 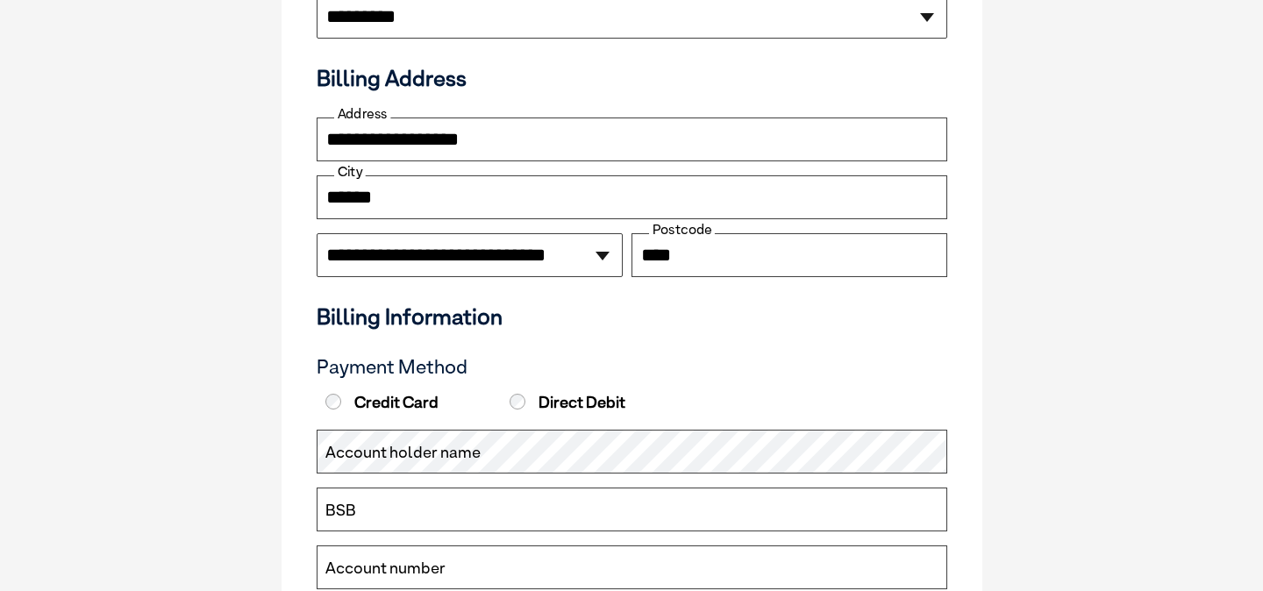 I want to click on input: Credit Card, so click(x=333, y=402).